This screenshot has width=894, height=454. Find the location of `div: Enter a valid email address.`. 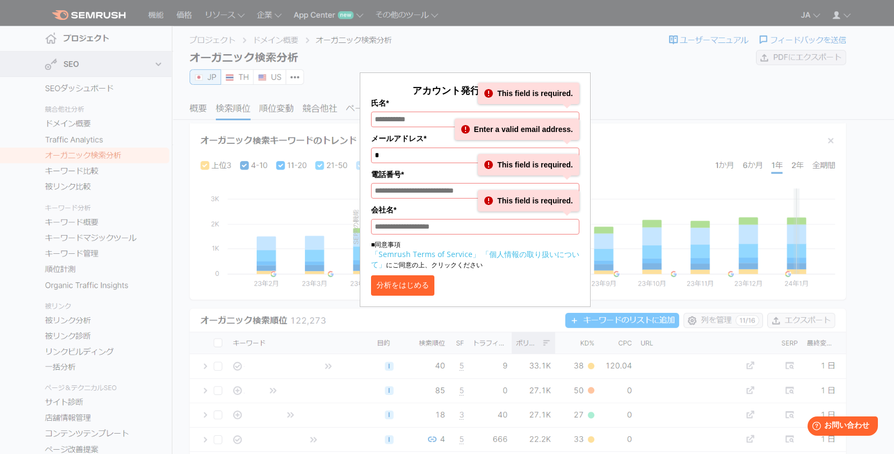

div: Enter a valid email address. is located at coordinates (517, 129).